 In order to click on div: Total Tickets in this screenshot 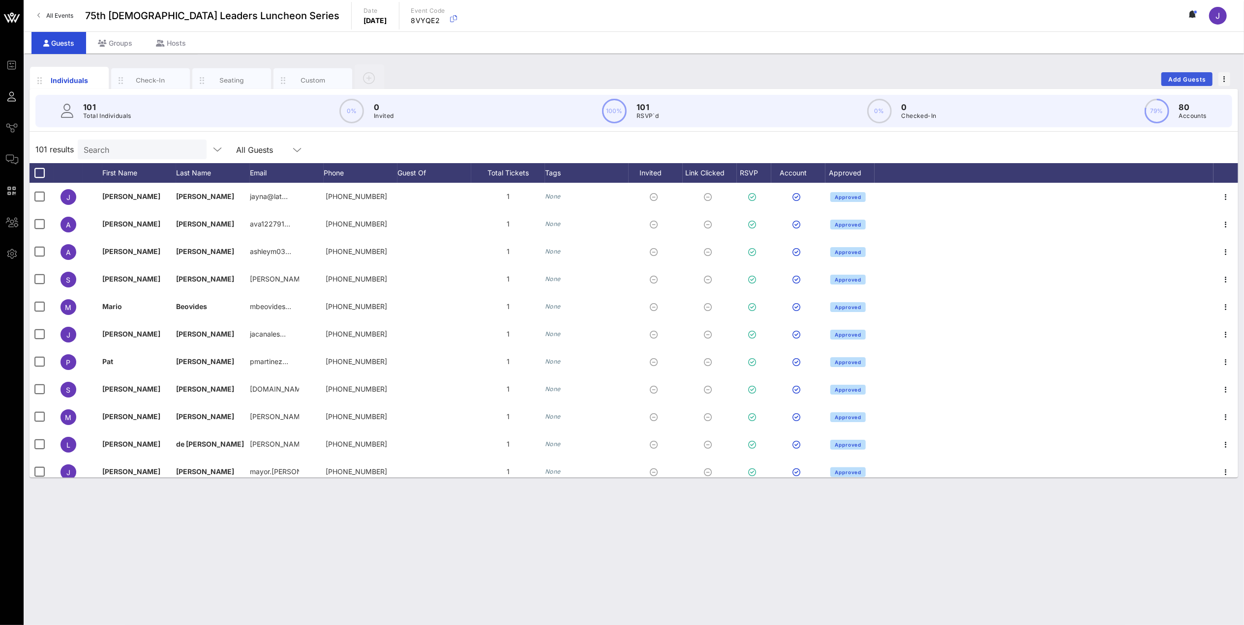, I will do `click(508, 173)`.